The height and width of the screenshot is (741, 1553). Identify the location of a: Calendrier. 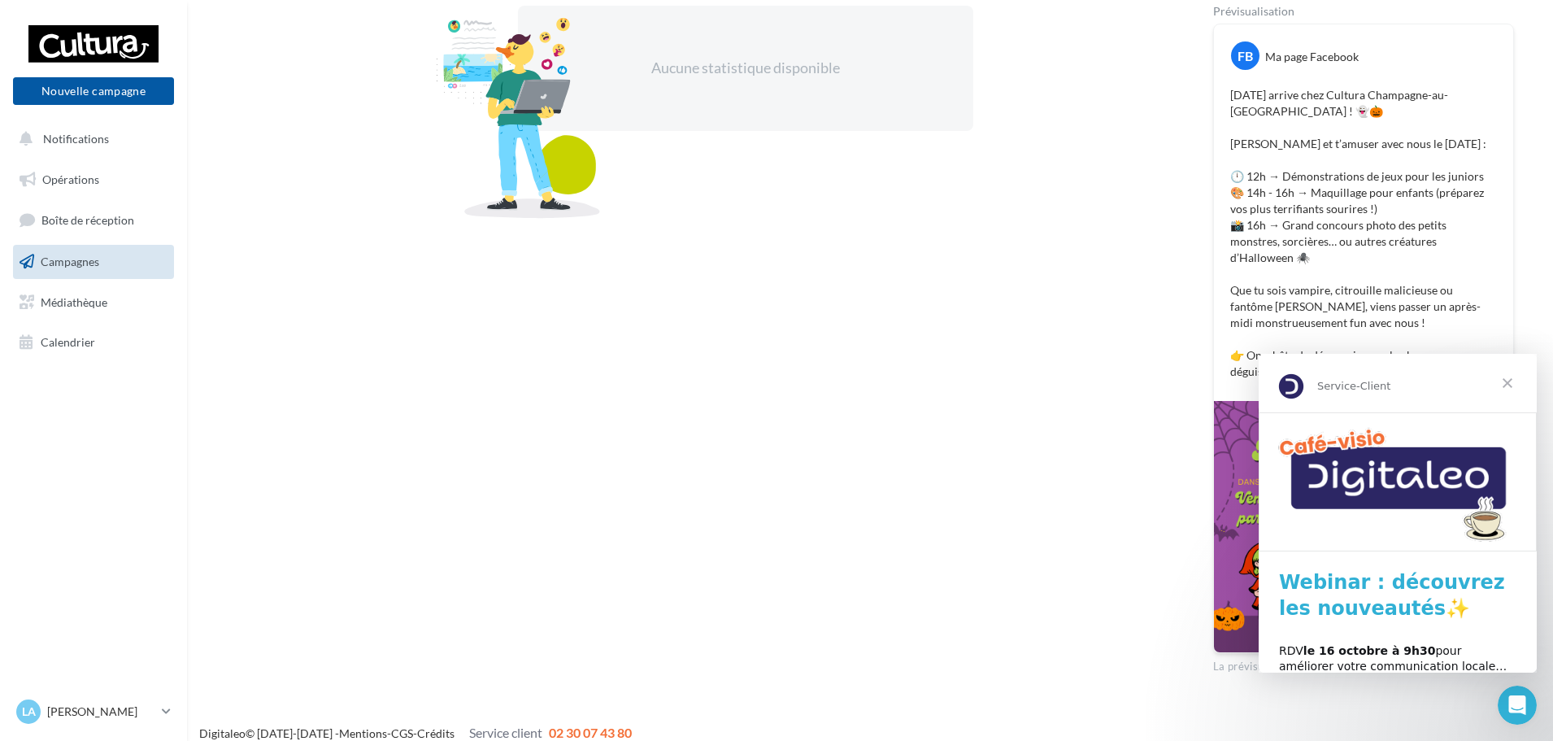
(94, 342).